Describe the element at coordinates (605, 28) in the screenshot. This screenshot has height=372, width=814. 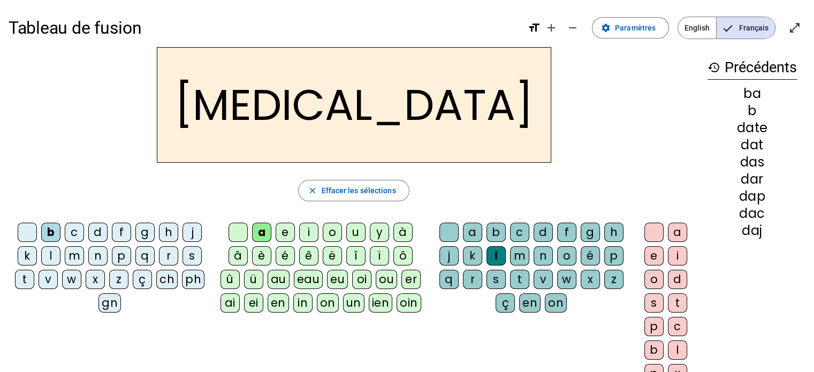
I see `mat-icon: settings` at that location.